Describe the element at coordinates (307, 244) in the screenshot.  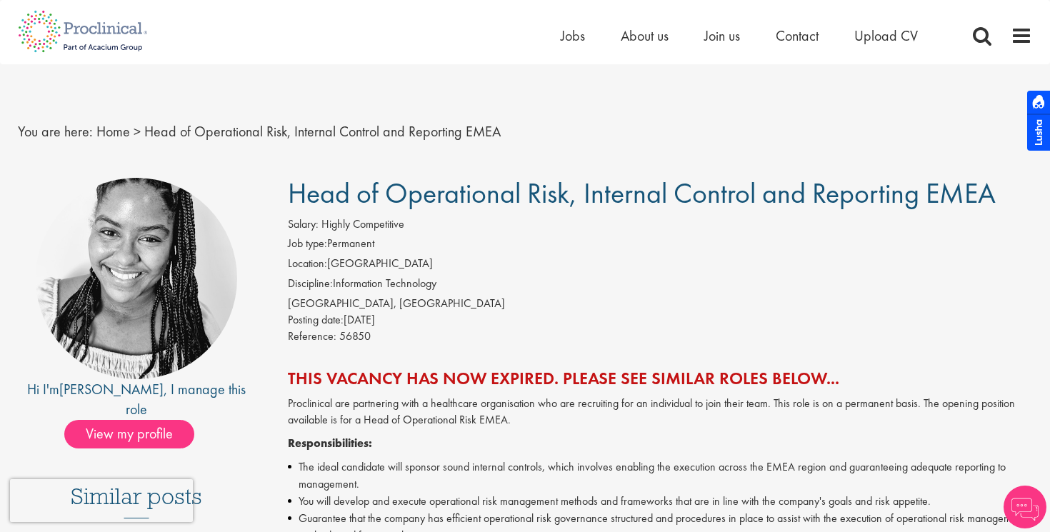
I see `label: Job type:` at that location.